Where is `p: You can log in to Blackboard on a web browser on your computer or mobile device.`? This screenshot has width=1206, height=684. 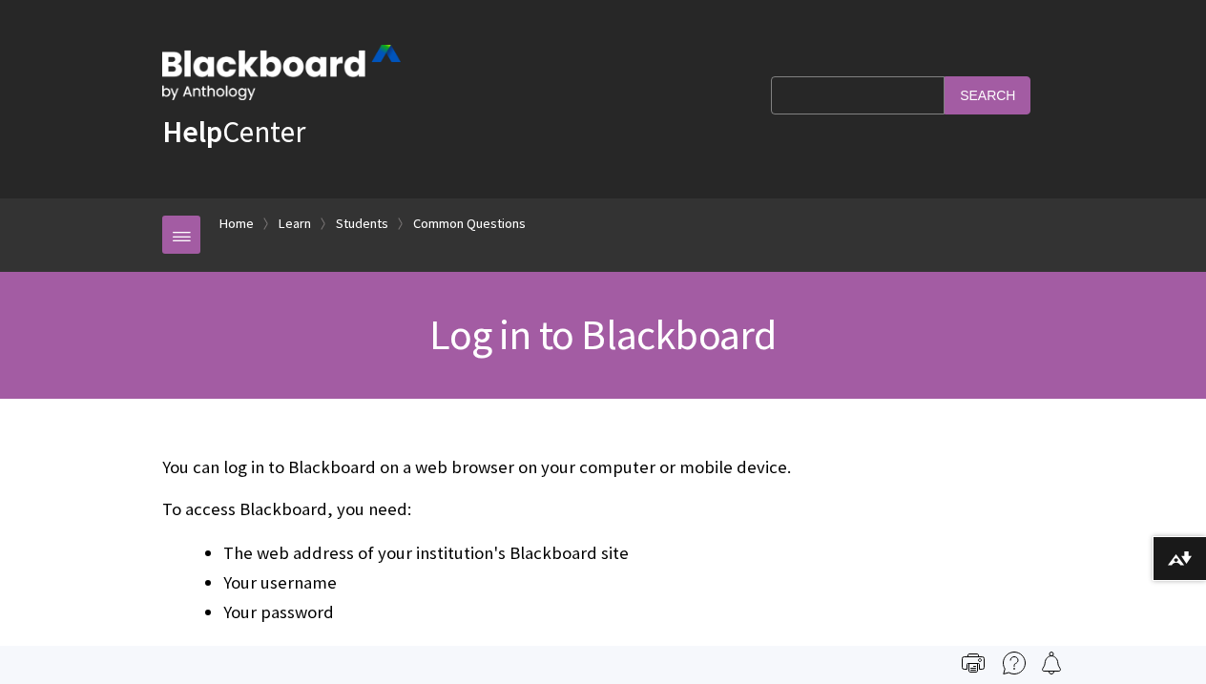
p: You can log in to Blackboard on a web browser on your computer or mobile device. is located at coordinates (603, 467).